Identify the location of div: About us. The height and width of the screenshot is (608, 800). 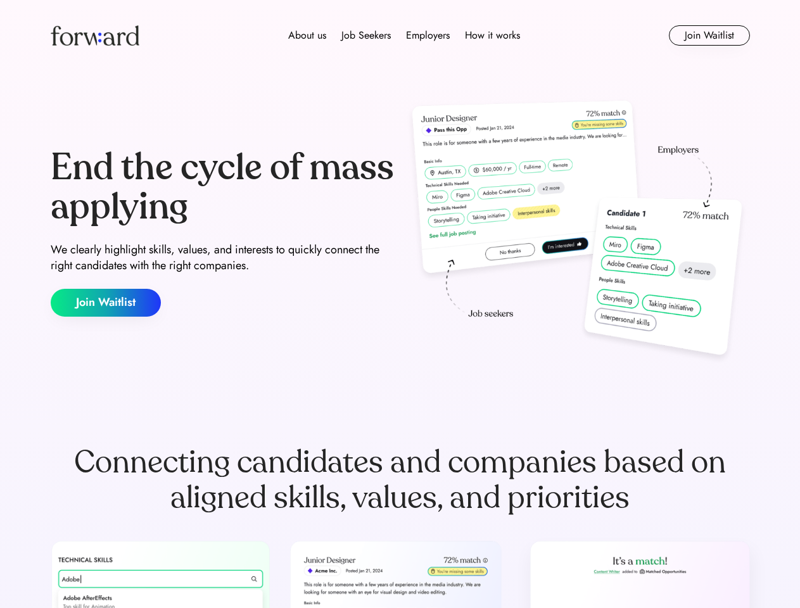
(307, 35).